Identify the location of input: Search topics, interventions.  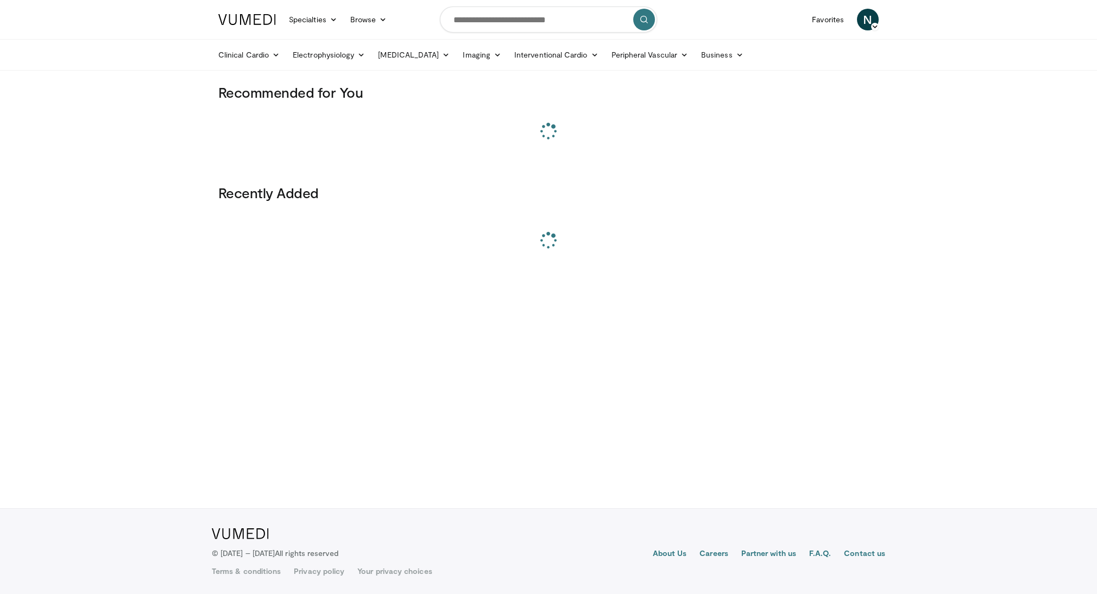
(548, 20).